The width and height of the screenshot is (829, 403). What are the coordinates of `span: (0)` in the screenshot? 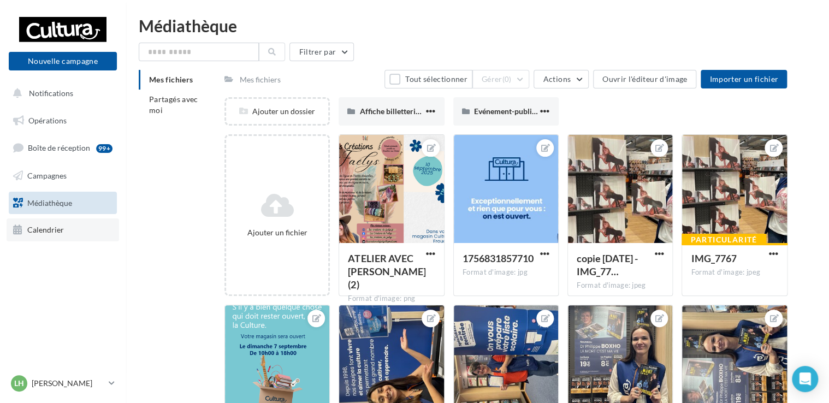 It's located at (507, 79).